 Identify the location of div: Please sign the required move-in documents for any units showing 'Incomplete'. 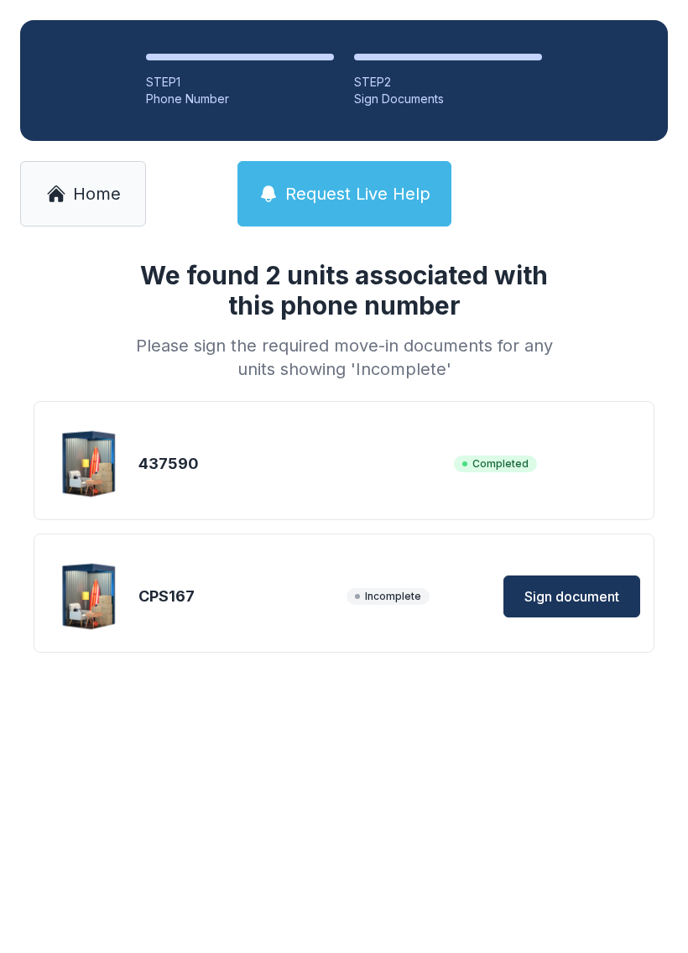
(344, 357).